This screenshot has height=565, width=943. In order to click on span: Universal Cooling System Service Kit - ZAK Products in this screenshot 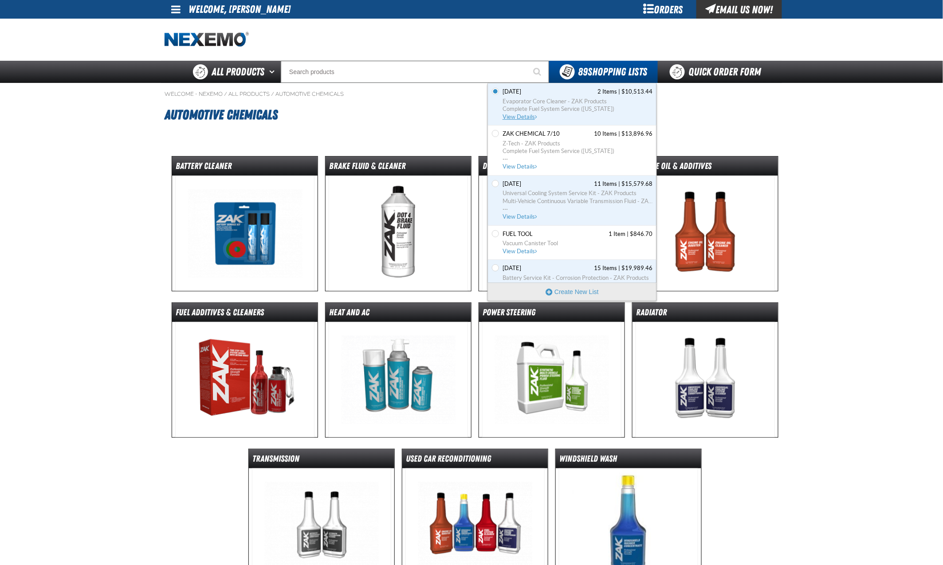, I will do `click(577, 193)`.